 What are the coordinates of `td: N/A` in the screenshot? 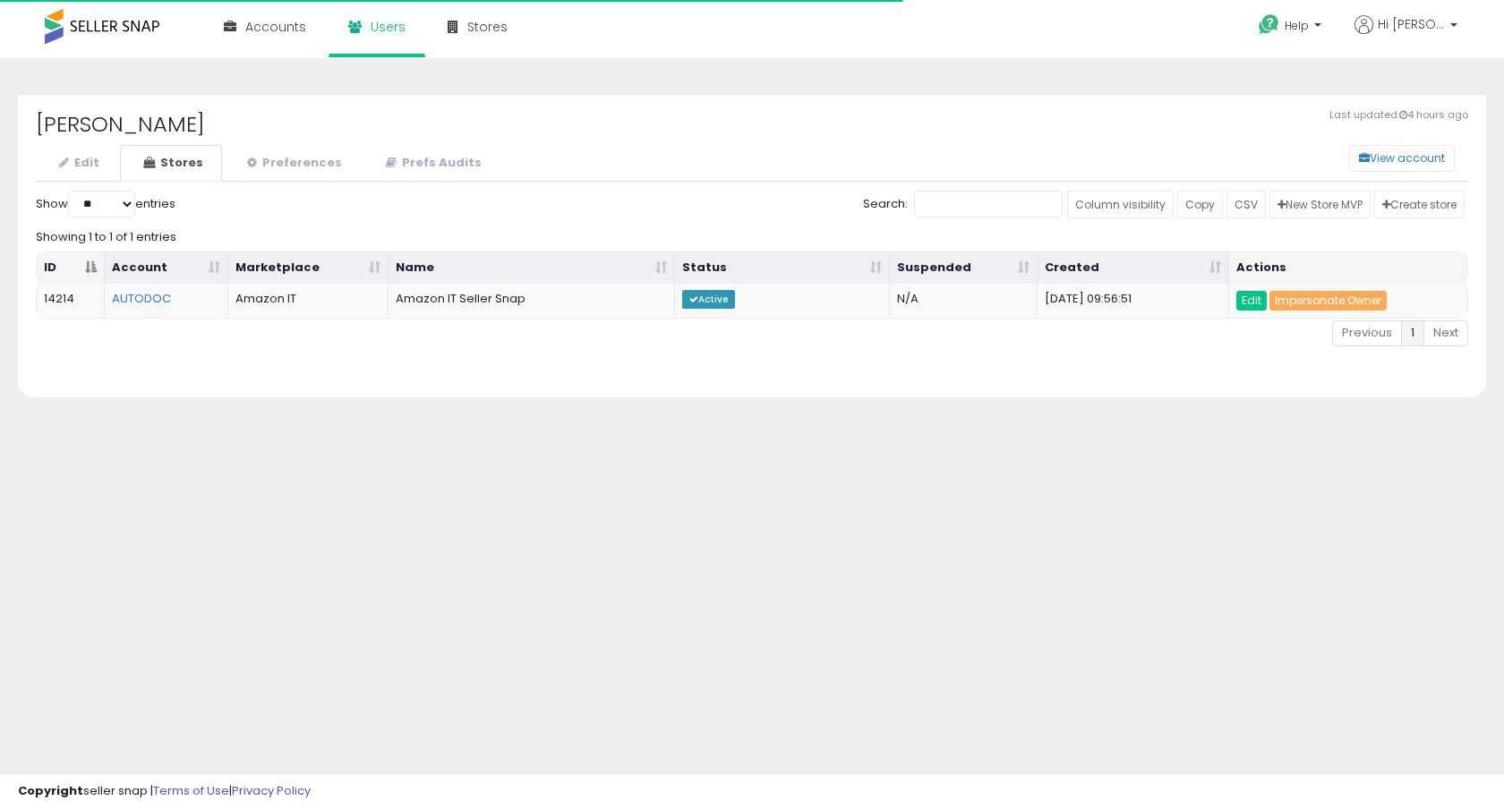 It's located at (963, 301).